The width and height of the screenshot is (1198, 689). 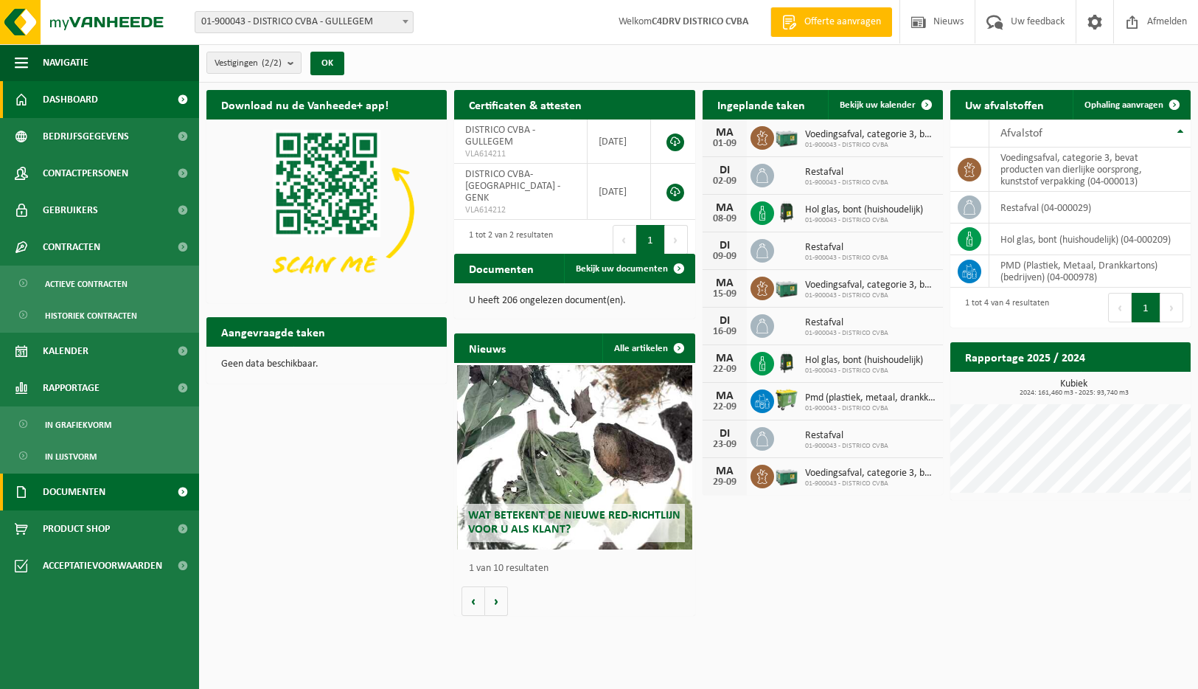 I want to click on a: Actieve contracten, so click(x=100, y=283).